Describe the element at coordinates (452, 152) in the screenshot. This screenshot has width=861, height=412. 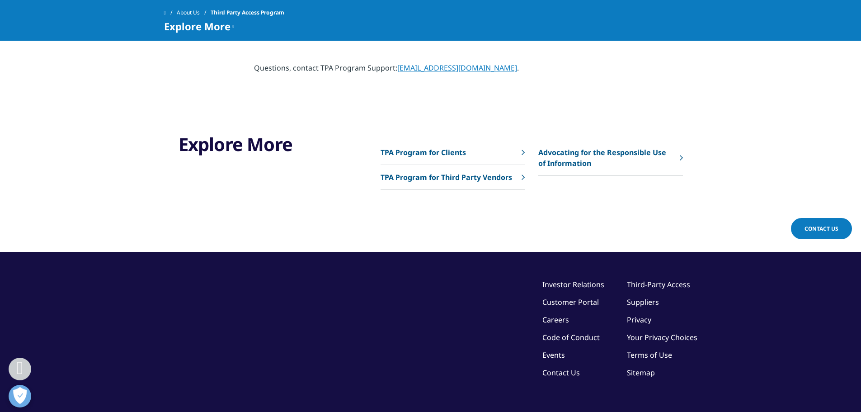
I see `a: TPA Program for Clients` at that location.